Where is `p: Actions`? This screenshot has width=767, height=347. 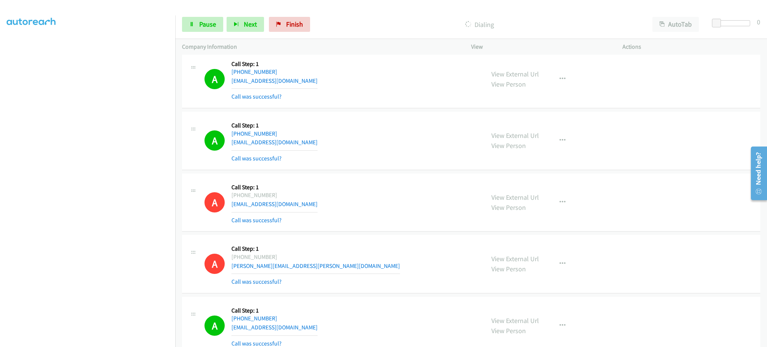 p: Actions is located at coordinates (692, 47).